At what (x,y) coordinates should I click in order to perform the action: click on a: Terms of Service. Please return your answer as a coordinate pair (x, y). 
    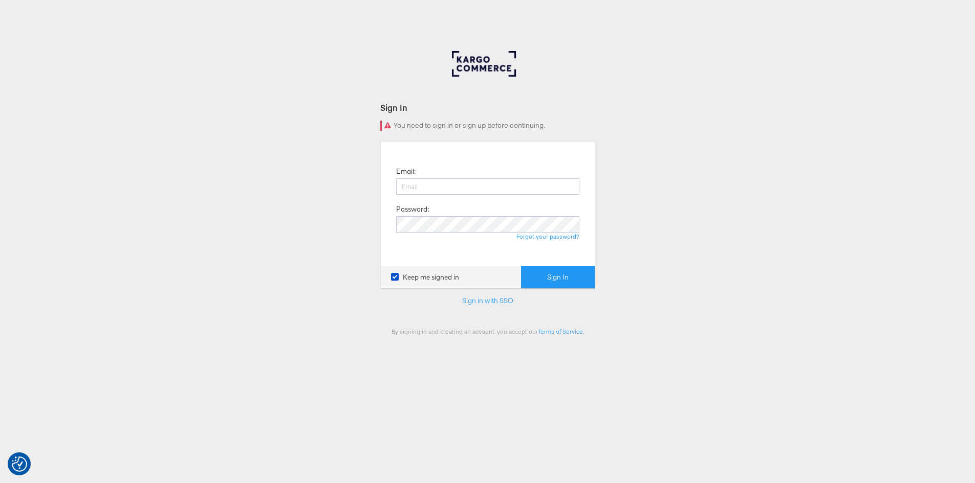
    Looking at the image, I should click on (560, 332).